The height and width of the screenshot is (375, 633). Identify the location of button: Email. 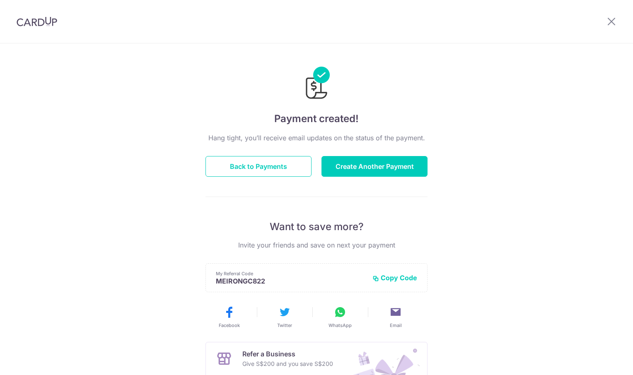
(396, 317).